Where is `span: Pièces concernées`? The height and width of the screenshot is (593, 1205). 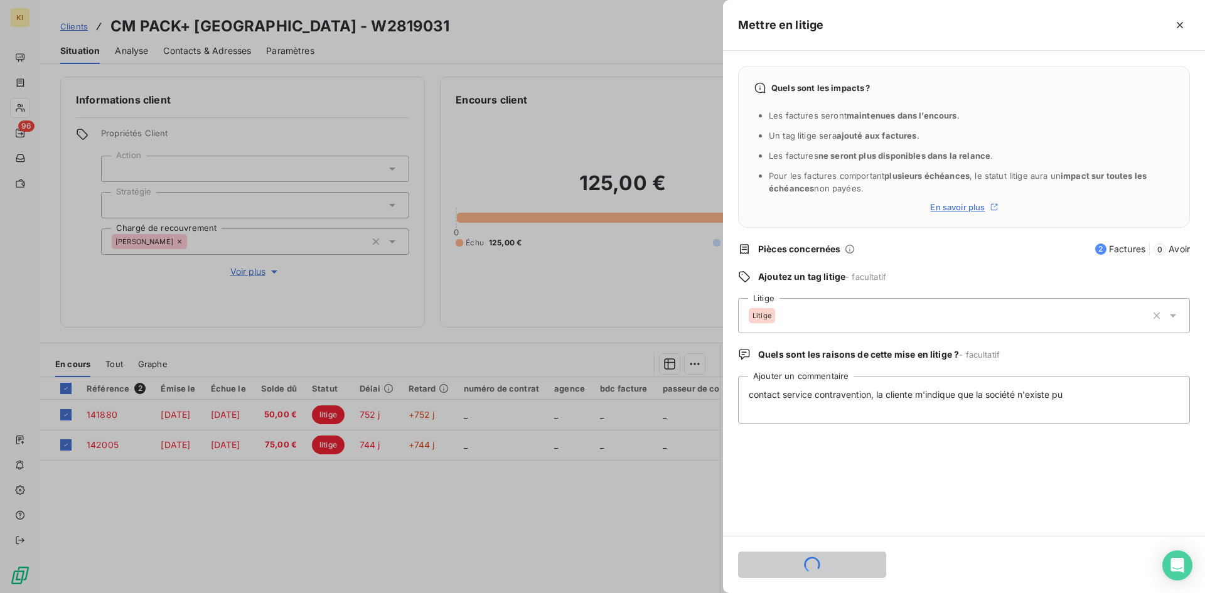
span: Pièces concernées is located at coordinates (799, 249).